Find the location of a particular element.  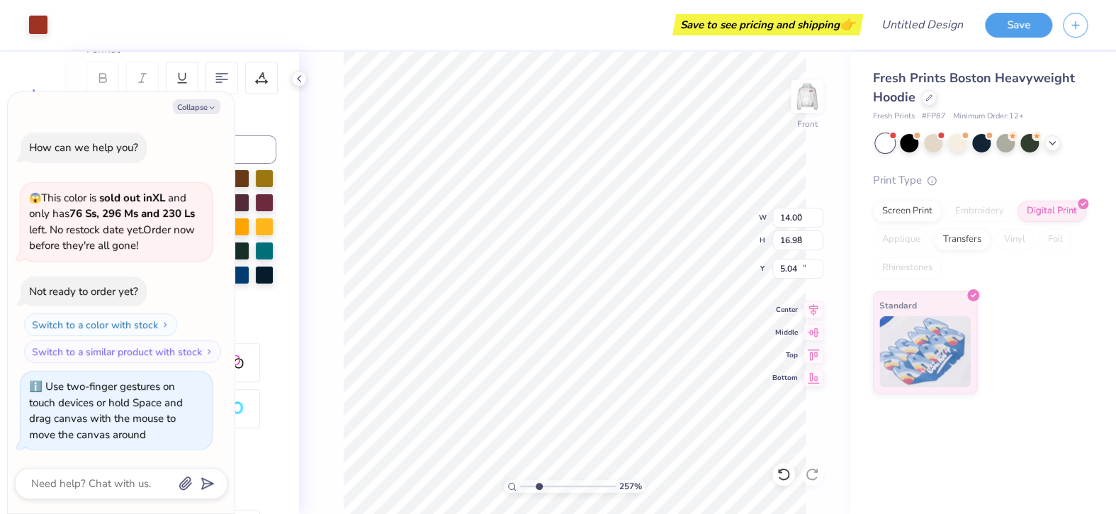

div: Embroidery is located at coordinates (979, 211).